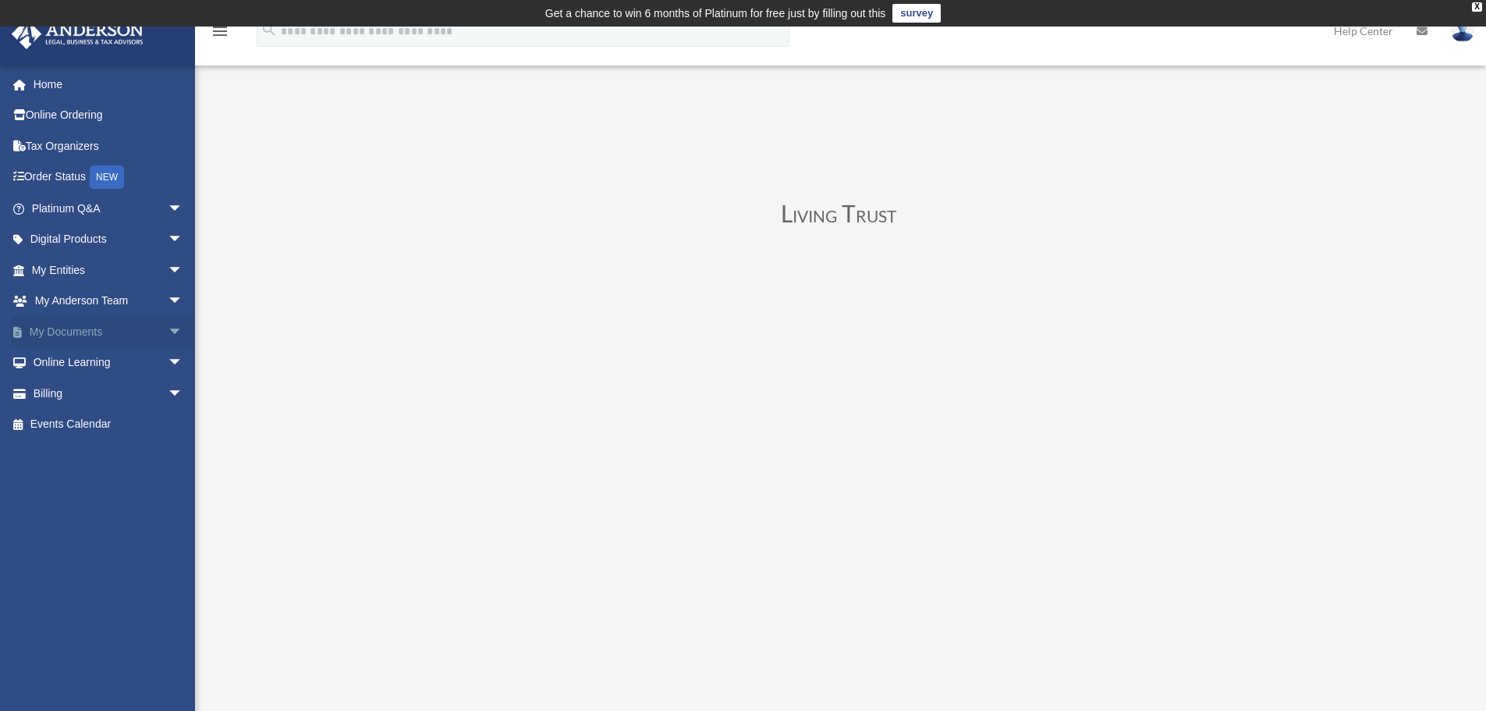 This screenshot has width=1486, height=711. I want to click on a: My Documentsarrow_drop_down, so click(108, 332).